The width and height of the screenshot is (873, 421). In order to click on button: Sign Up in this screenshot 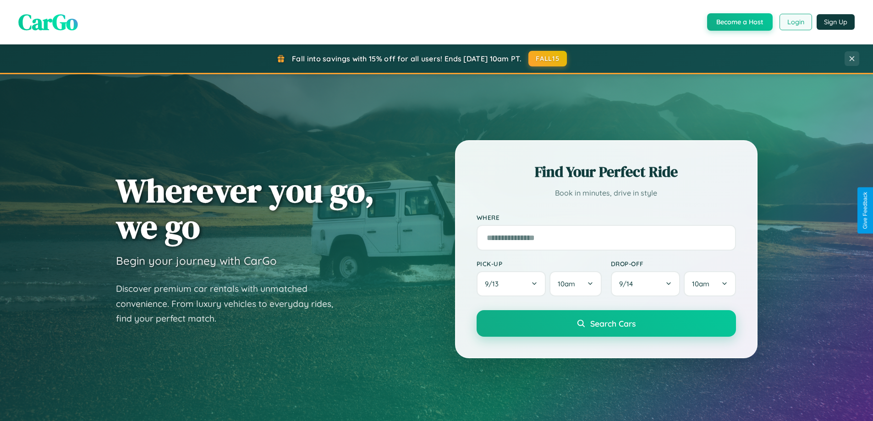, I will do `click(835, 22)`.